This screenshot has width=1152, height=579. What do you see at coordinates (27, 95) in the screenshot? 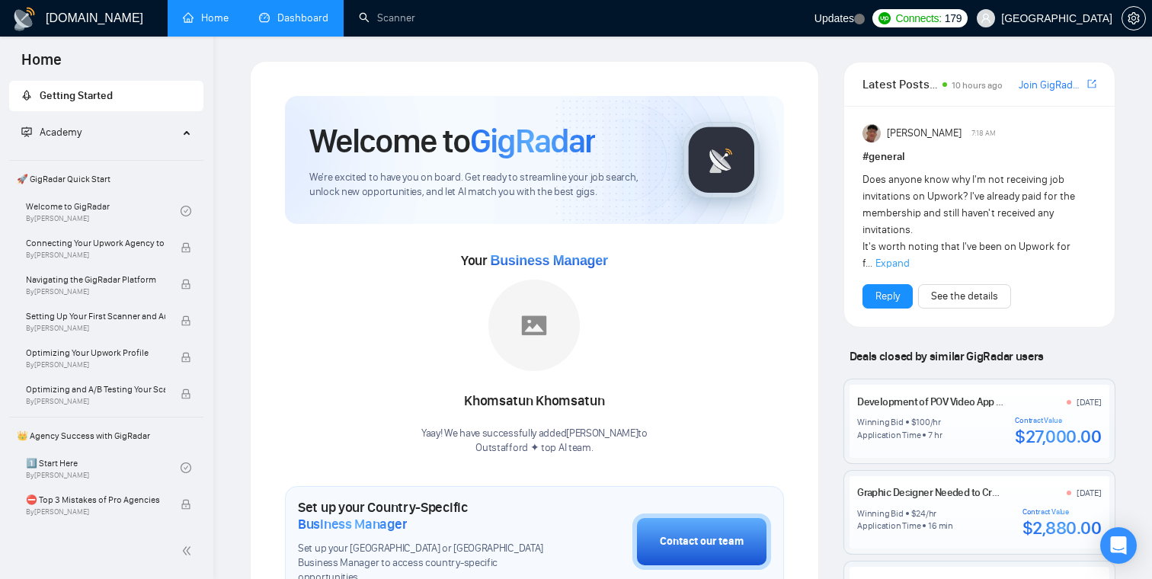
I see `span: rocket` at bounding box center [27, 95].